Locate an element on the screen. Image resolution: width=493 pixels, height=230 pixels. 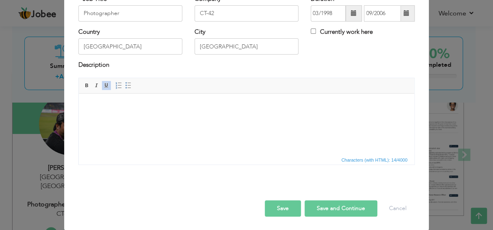
button: Save and Continue is located at coordinates (341, 208).